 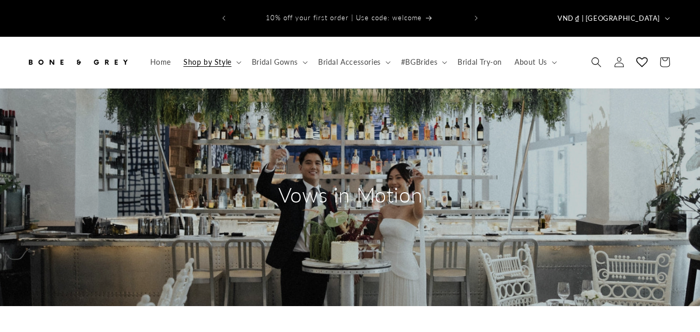 I want to click on img: Bone and Grey Bridal, so click(x=78, y=62).